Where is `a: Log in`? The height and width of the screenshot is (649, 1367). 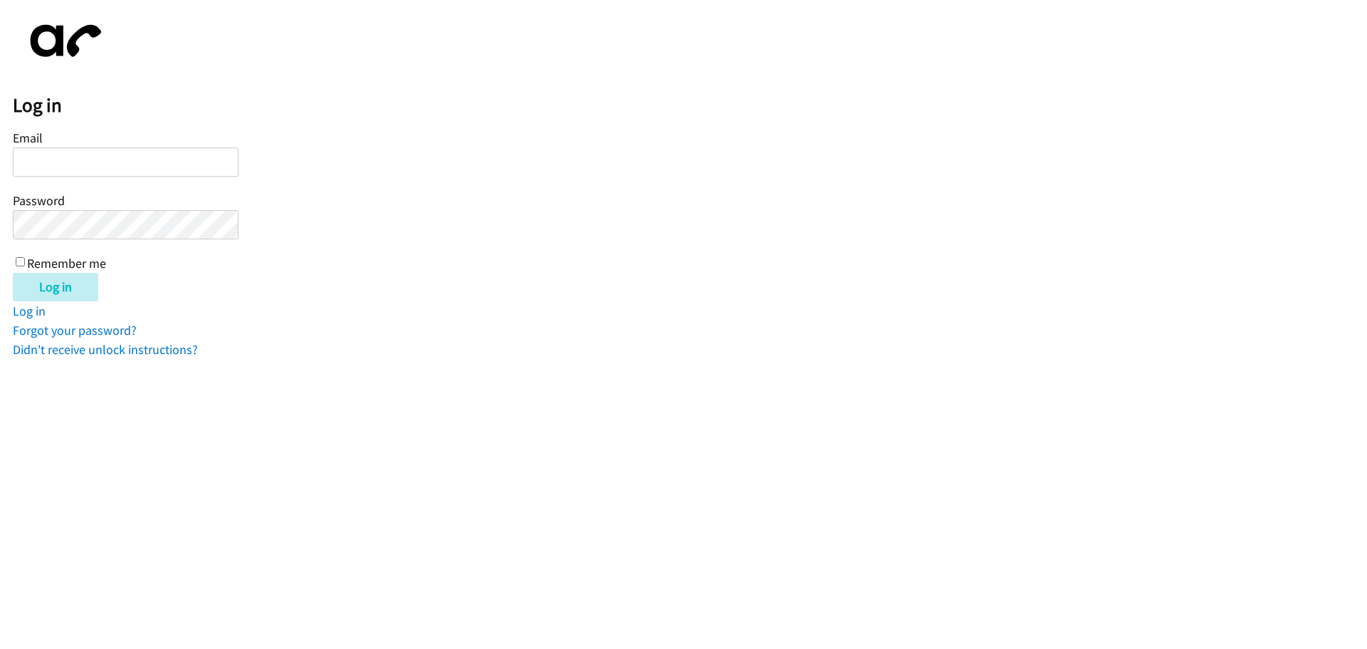
a: Log in is located at coordinates (29, 310).